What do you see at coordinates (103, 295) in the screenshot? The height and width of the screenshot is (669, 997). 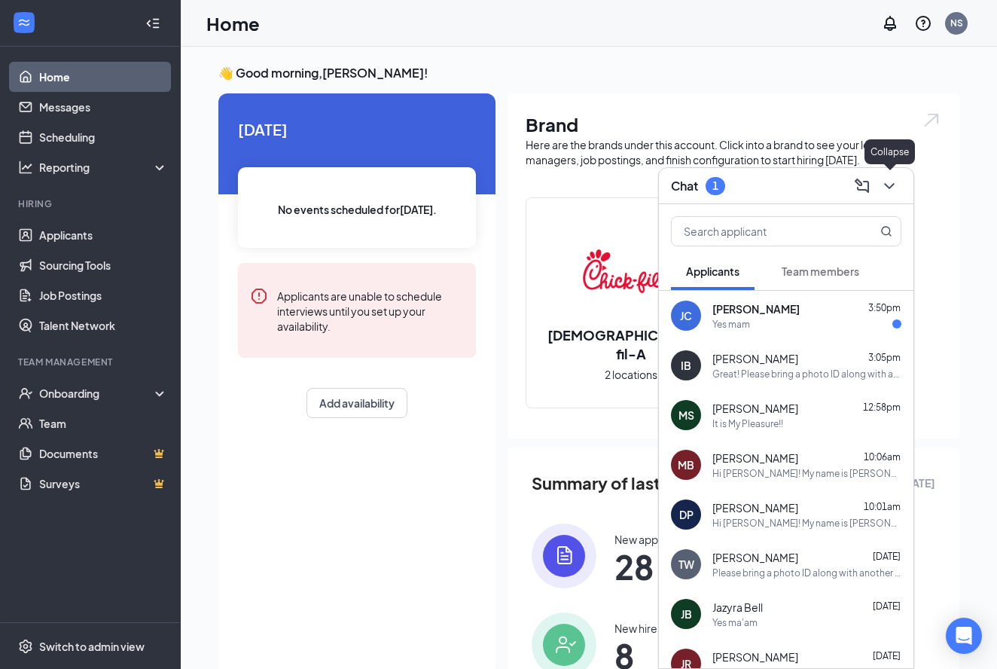 I see `a: Job Postings` at bounding box center [103, 295].